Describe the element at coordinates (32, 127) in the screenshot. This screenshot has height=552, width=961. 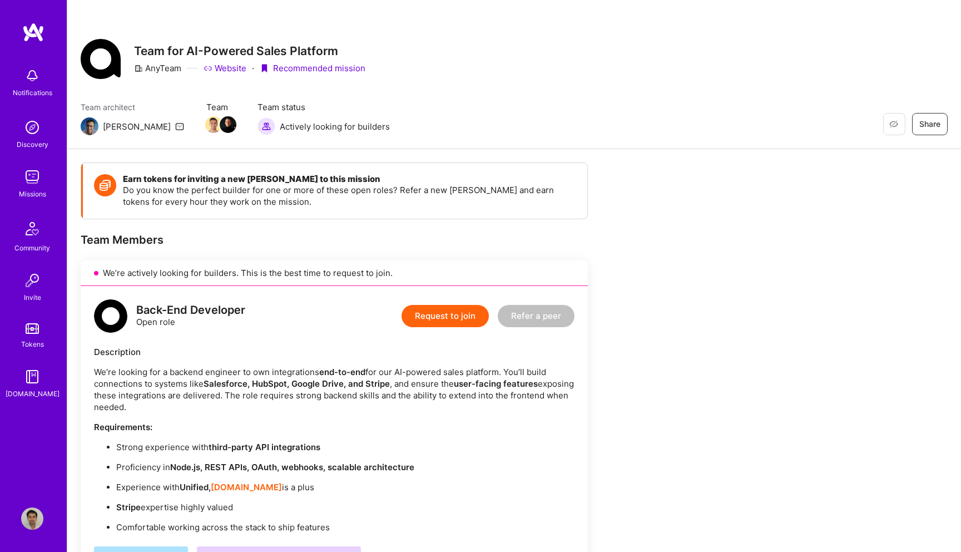
I see `img: discovery` at that location.